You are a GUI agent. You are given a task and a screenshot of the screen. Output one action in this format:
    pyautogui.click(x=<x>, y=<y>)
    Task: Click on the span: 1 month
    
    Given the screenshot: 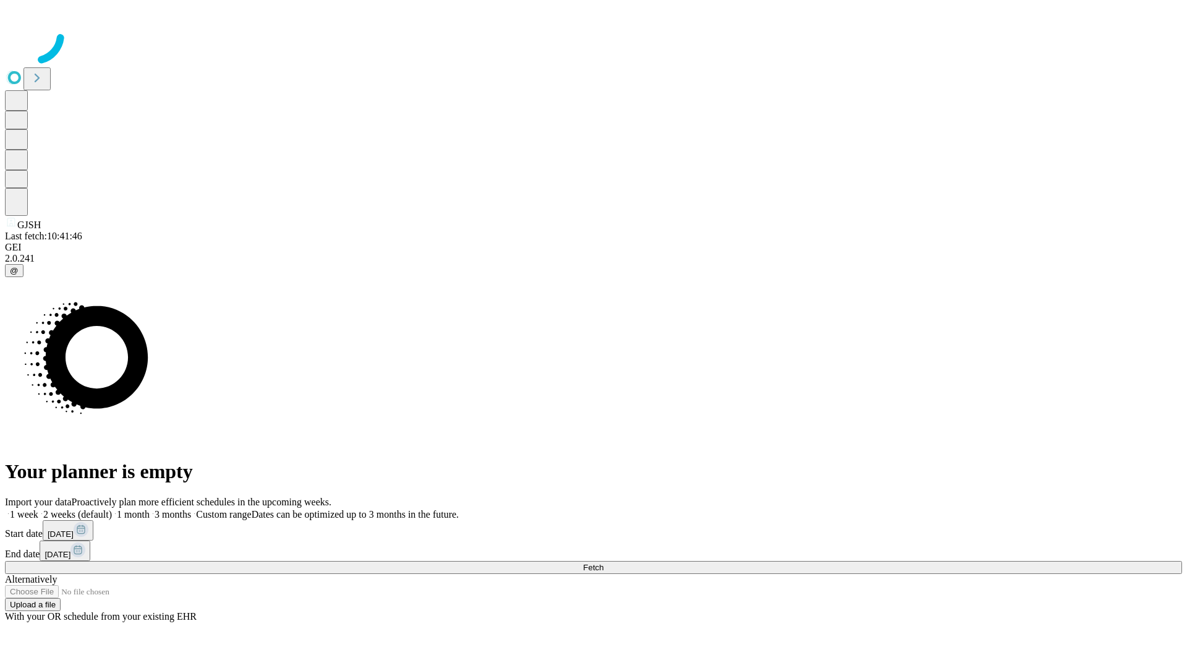 What is the action you would take?
    pyautogui.click(x=133, y=514)
    